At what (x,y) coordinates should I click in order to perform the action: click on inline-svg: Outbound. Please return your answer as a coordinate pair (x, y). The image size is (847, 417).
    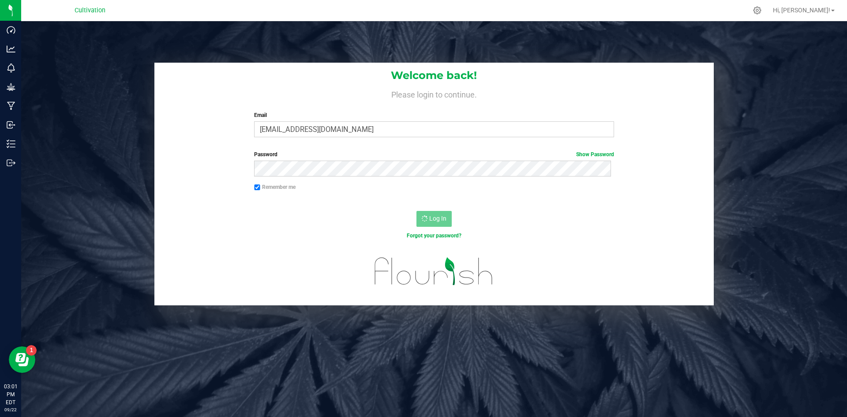
    Looking at the image, I should click on (11, 163).